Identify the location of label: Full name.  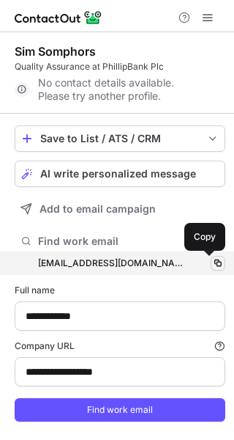
(120, 290).